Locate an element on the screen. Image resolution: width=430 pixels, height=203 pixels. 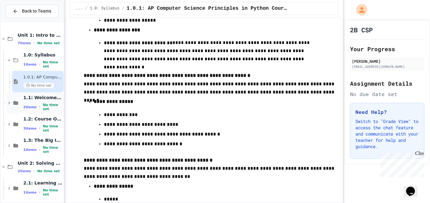
h3: Need Help? is located at coordinates (387, 112).